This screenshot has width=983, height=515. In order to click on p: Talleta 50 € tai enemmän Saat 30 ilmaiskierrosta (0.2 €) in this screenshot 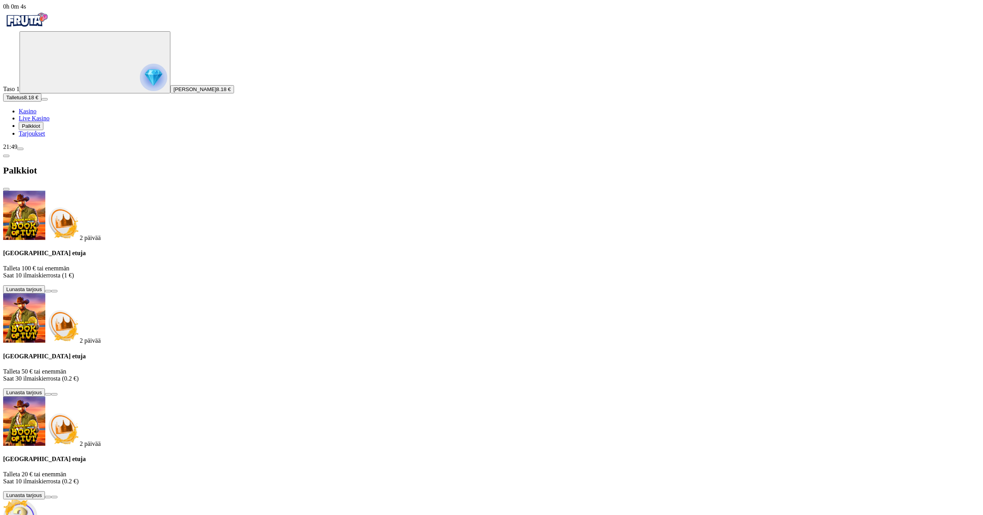, I will do `click(491, 375)`.